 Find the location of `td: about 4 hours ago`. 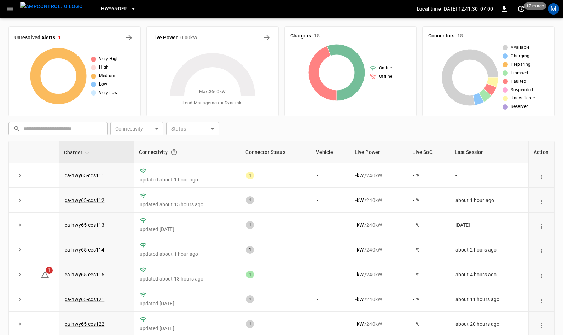

td: about 4 hours ago is located at coordinates (489, 274).